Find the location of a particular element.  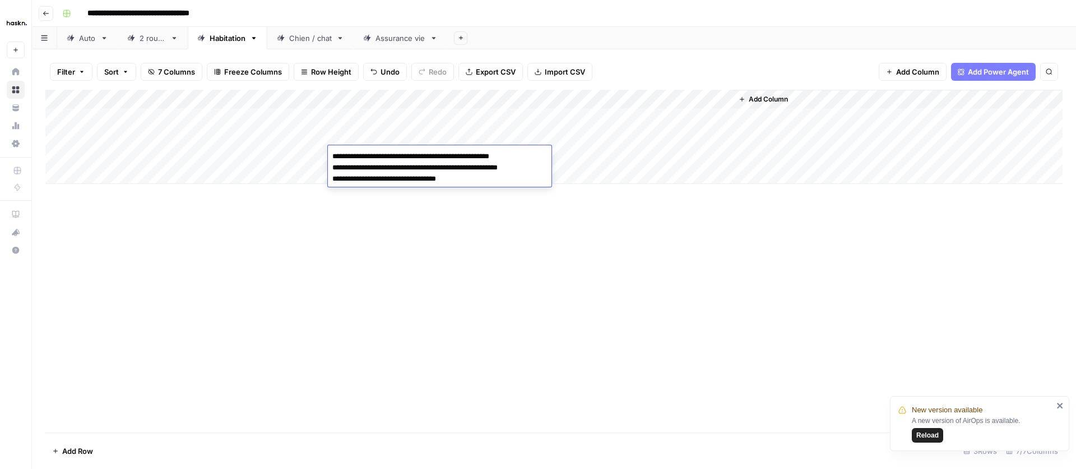

a: Settings is located at coordinates (16, 143).